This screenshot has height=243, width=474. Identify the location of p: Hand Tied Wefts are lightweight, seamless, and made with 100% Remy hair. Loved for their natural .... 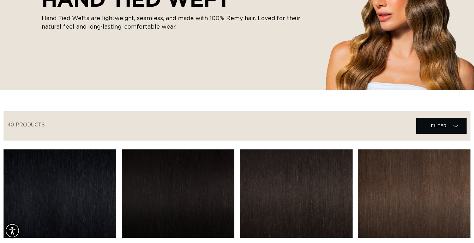
(176, 23).